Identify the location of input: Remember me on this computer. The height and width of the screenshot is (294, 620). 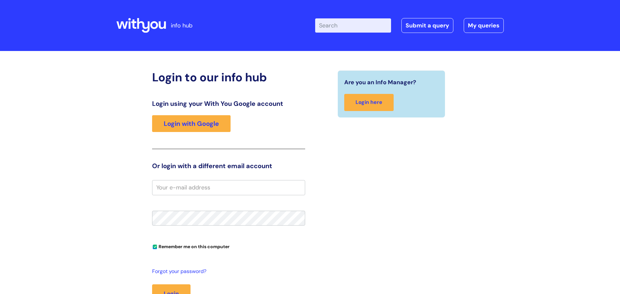
(155, 247).